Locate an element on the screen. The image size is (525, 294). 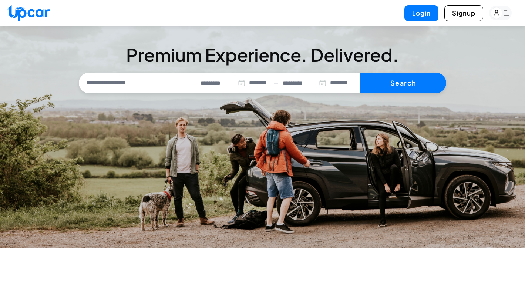
button: Signup is located at coordinates (463, 13).